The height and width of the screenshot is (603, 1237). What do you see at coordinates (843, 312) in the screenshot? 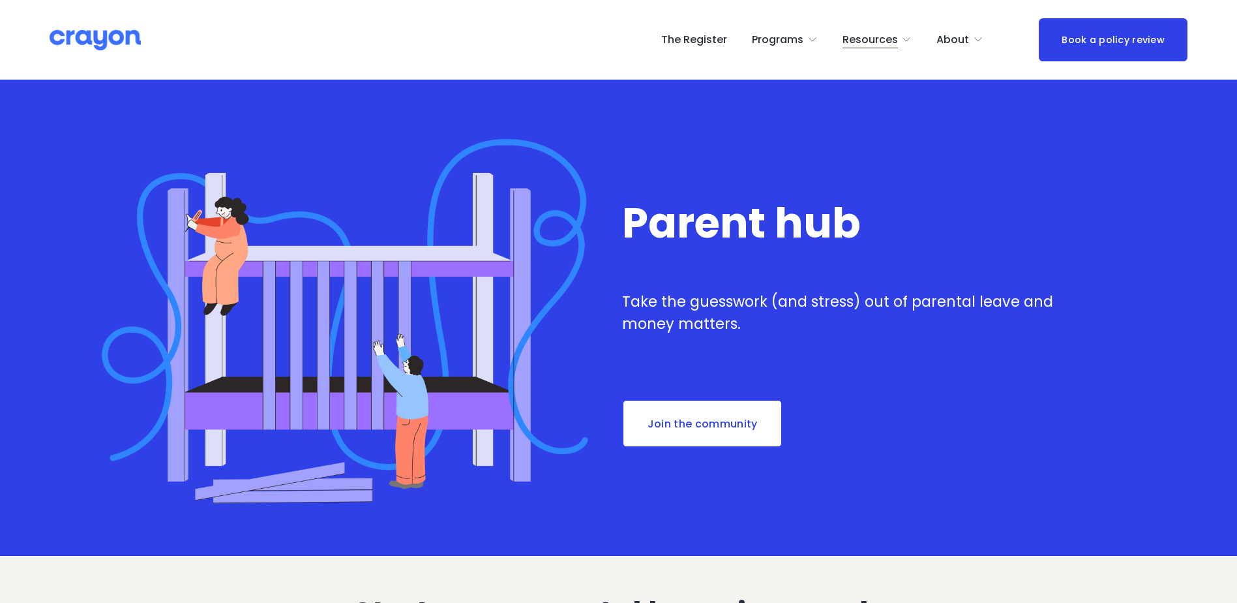
I see `p: Take the guesswork (and stress) out of parental leave and money matters.` at bounding box center [843, 312].